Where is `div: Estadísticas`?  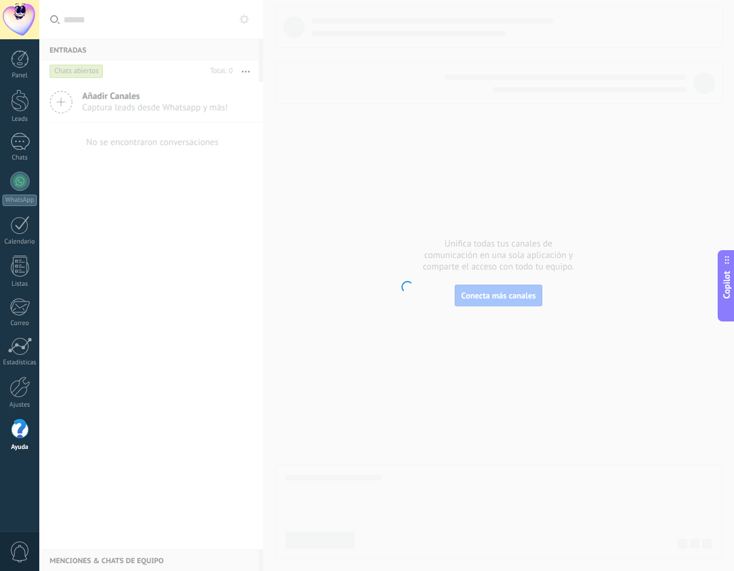
div: Estadísticas is located at coordinates (20, 363).